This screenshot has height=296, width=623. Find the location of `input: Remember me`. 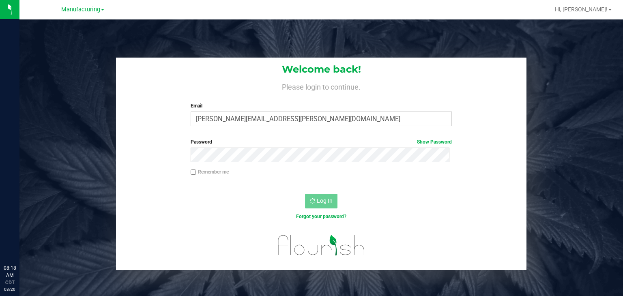

input: Remember me is located at coordinates (194, 173).